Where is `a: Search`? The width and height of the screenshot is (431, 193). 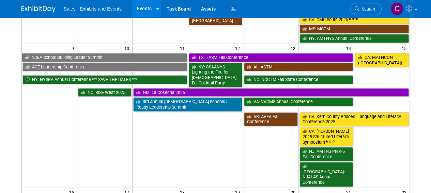
a: Search is located at coordinates (366, 9).